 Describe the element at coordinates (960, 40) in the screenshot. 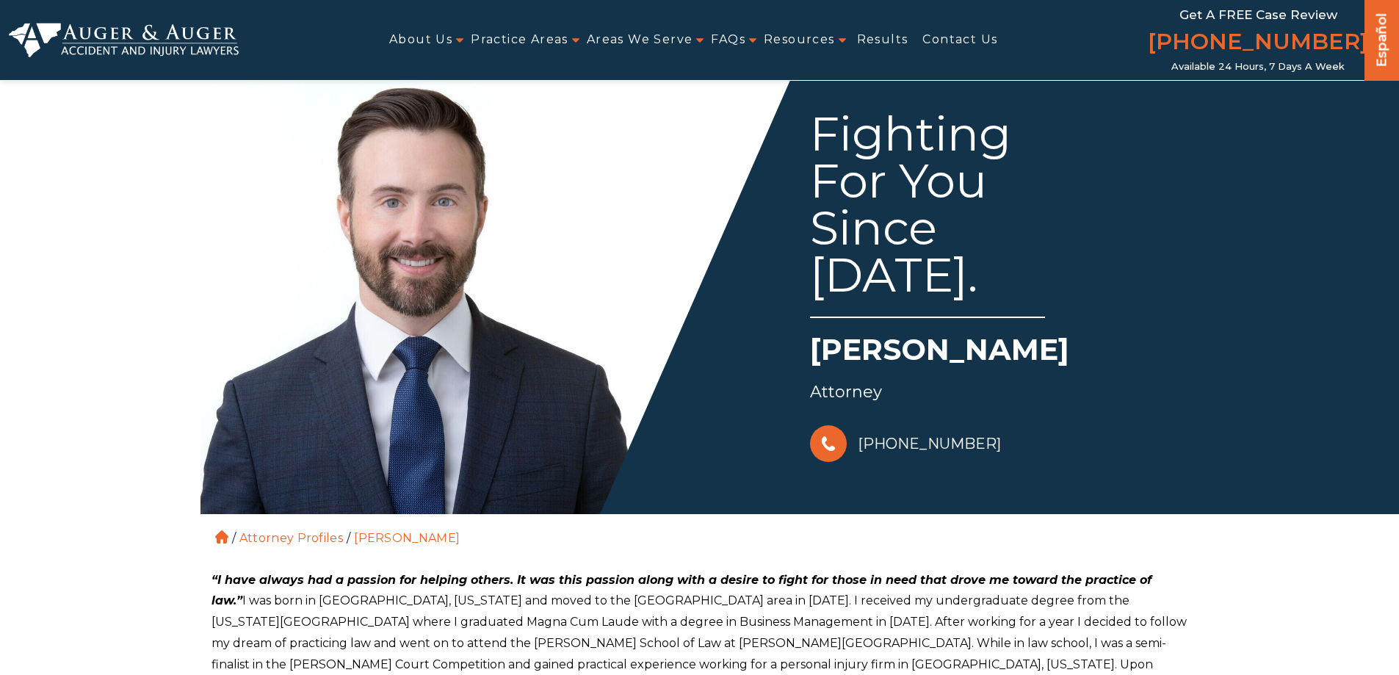

I see `a: Contact Us` at that location.